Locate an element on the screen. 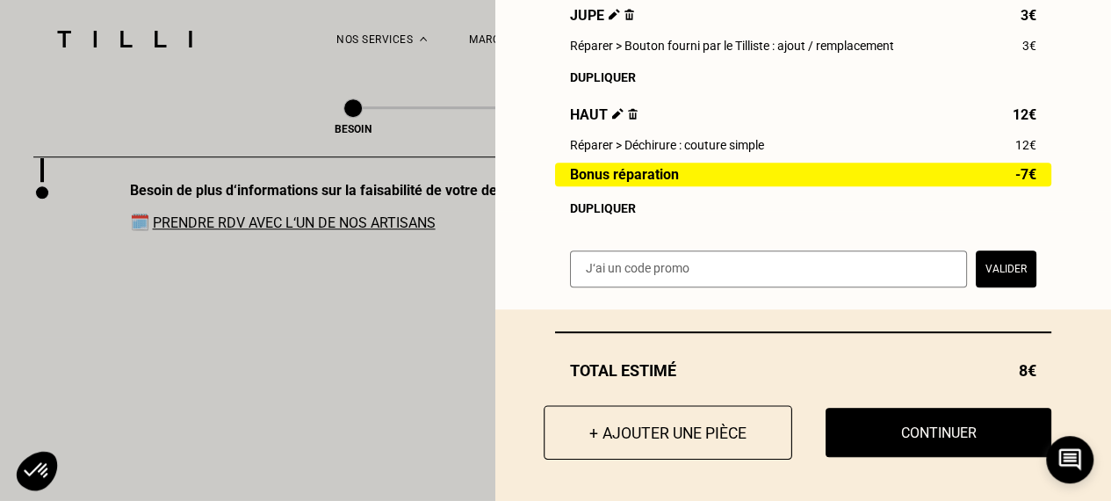 Image resolution: width=1111 pixels, height=501 pixels. span: 8€ is located at coordinates (1027, 370).